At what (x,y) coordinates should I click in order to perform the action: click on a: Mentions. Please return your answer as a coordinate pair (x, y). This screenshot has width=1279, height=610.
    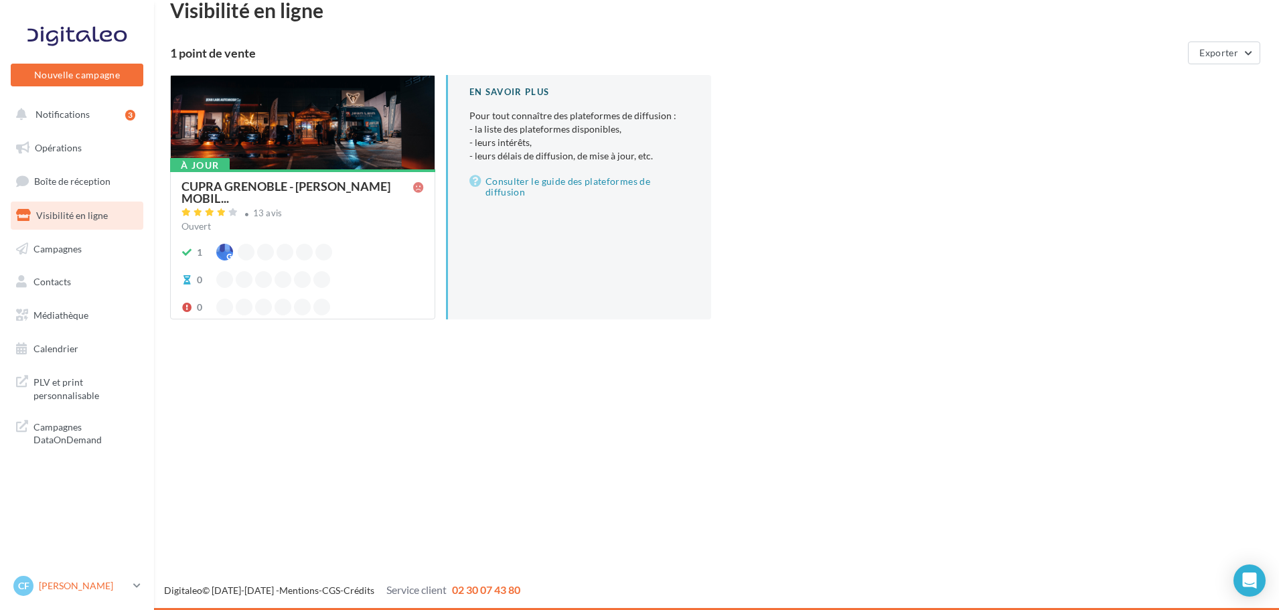
    Looking at the image, I should click on (299, 590).